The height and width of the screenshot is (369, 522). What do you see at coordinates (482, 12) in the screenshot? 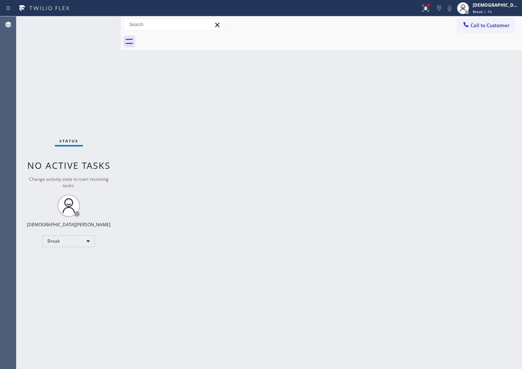
I see `span: Break | 1h` at bounding box center [482, 12].